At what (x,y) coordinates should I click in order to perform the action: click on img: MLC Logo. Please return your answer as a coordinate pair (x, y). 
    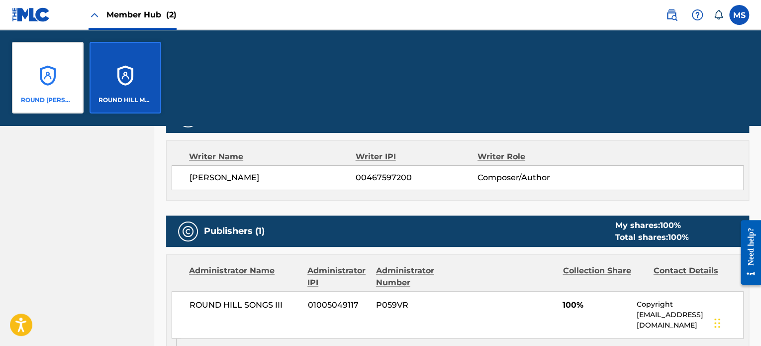
    Looking at the image, I should click on (31, 14).